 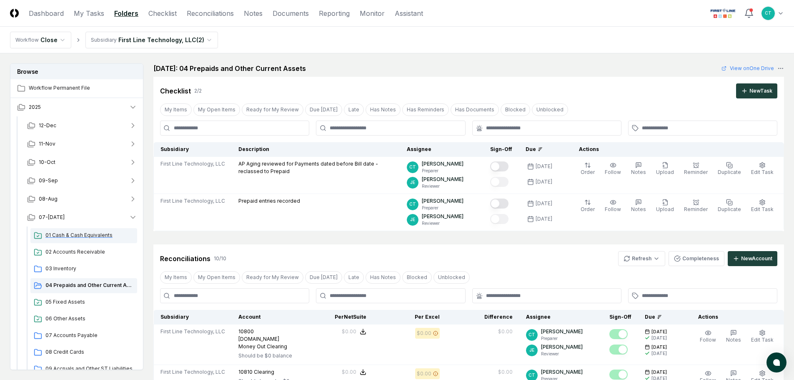 I want to click on span: 09-Sep, so click(x=48, y=181).